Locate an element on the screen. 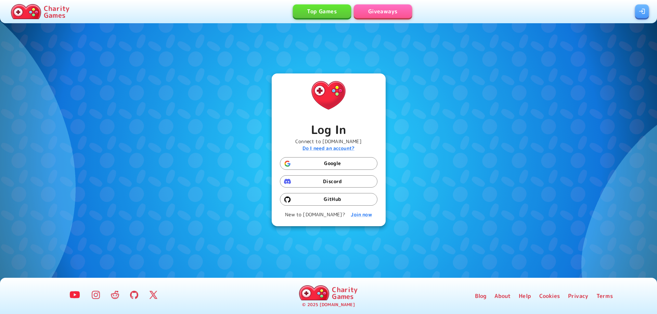 This screenshot has height=314, width=657. a: Terms is located at coordinates (604, 296).